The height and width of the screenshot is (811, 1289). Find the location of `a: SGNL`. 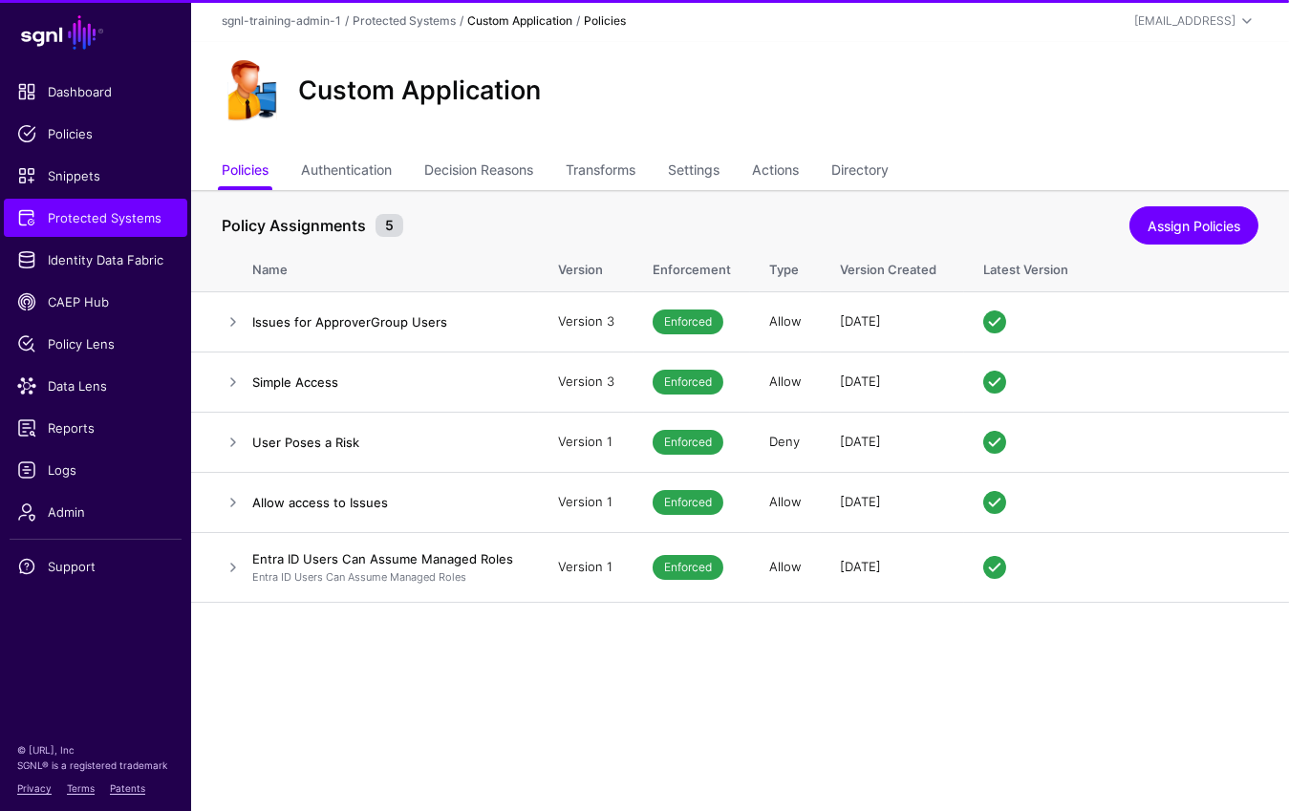

a: SGNL is located at coordinates (96, 32).